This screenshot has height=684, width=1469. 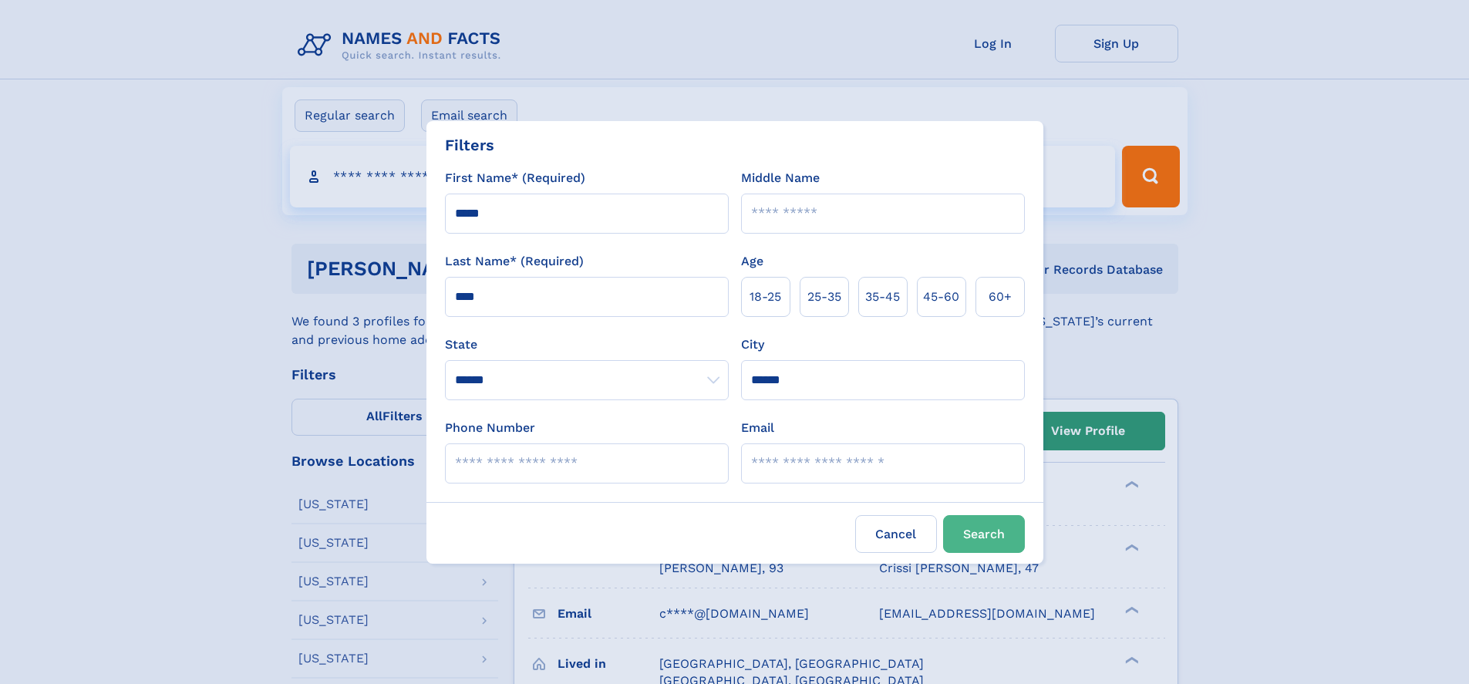 What do you see at coordinates (490, 428) in the screenshot?
I see `label: Phone Number` at bounding box center [490, 428].